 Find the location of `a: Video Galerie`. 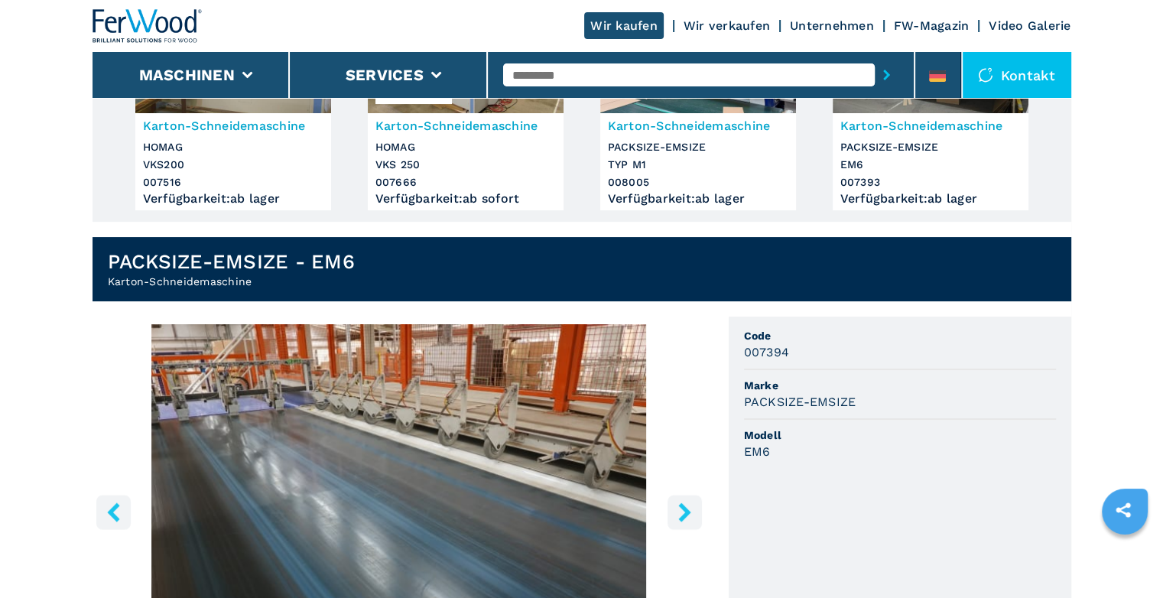

a: Video Galerie is located at coordinates (1029, 25).